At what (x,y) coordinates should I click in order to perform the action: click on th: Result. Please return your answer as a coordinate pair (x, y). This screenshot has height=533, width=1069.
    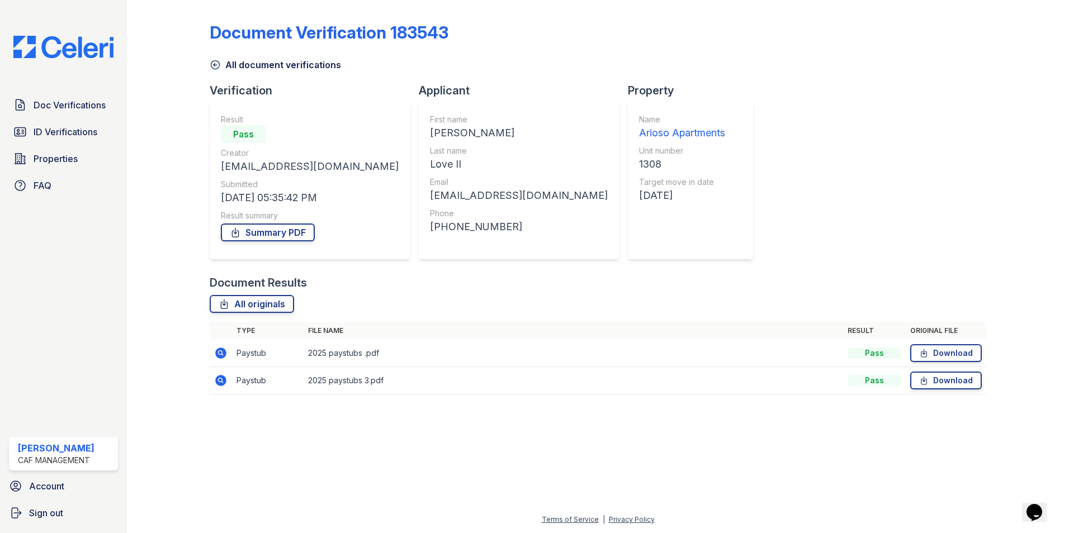
    Looking at the image, I should click on (875, 331).